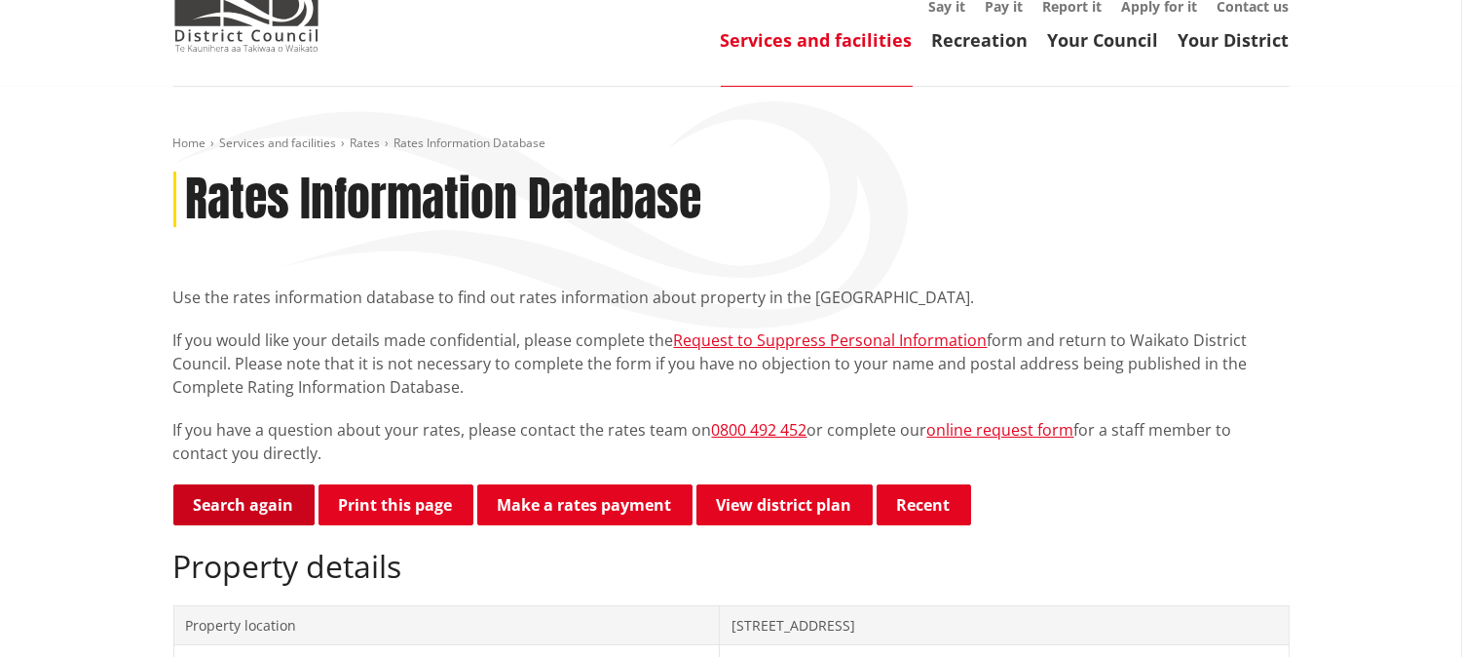 This screenshot has height=657, width=1462. What do you see at coordinates (980, 40) in the screenshot?
I see `a: Recreation` at bounding box center [980, 40].